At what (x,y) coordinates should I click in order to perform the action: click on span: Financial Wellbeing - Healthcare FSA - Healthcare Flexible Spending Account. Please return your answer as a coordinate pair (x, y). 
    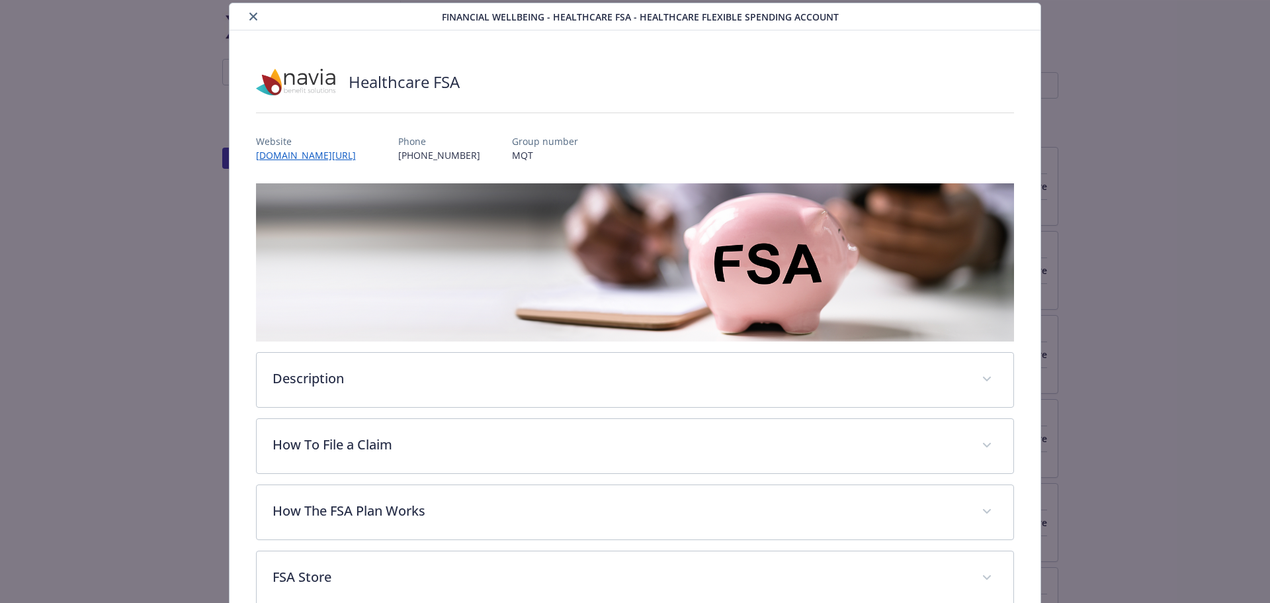
    Looking at the image, I should click on (640, 17).